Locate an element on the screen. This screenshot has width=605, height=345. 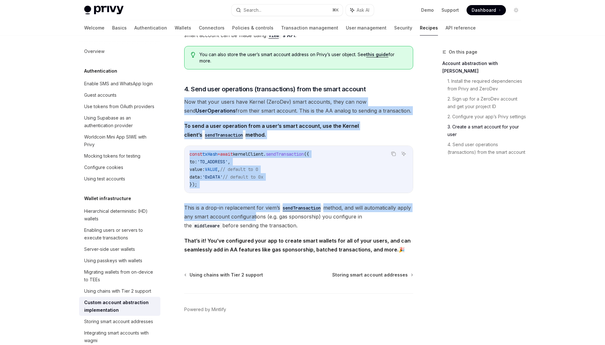
span: 4. Send user operations (transactions) from the smart account is located at coordinates (275, 89).